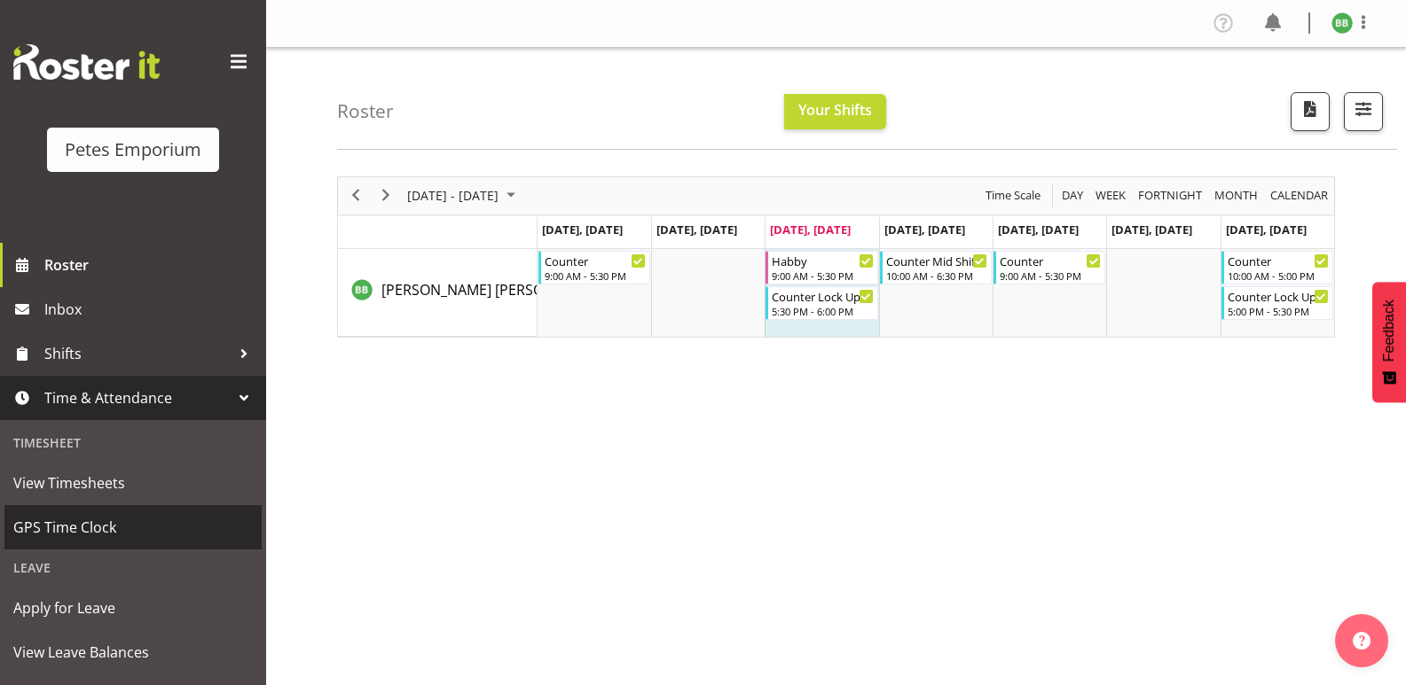 The height and width of the screenshot is (685, 1406). Describe the element at coordinates (133, 608) in the screenshot. I see `span: Apply for Leave` at that location.